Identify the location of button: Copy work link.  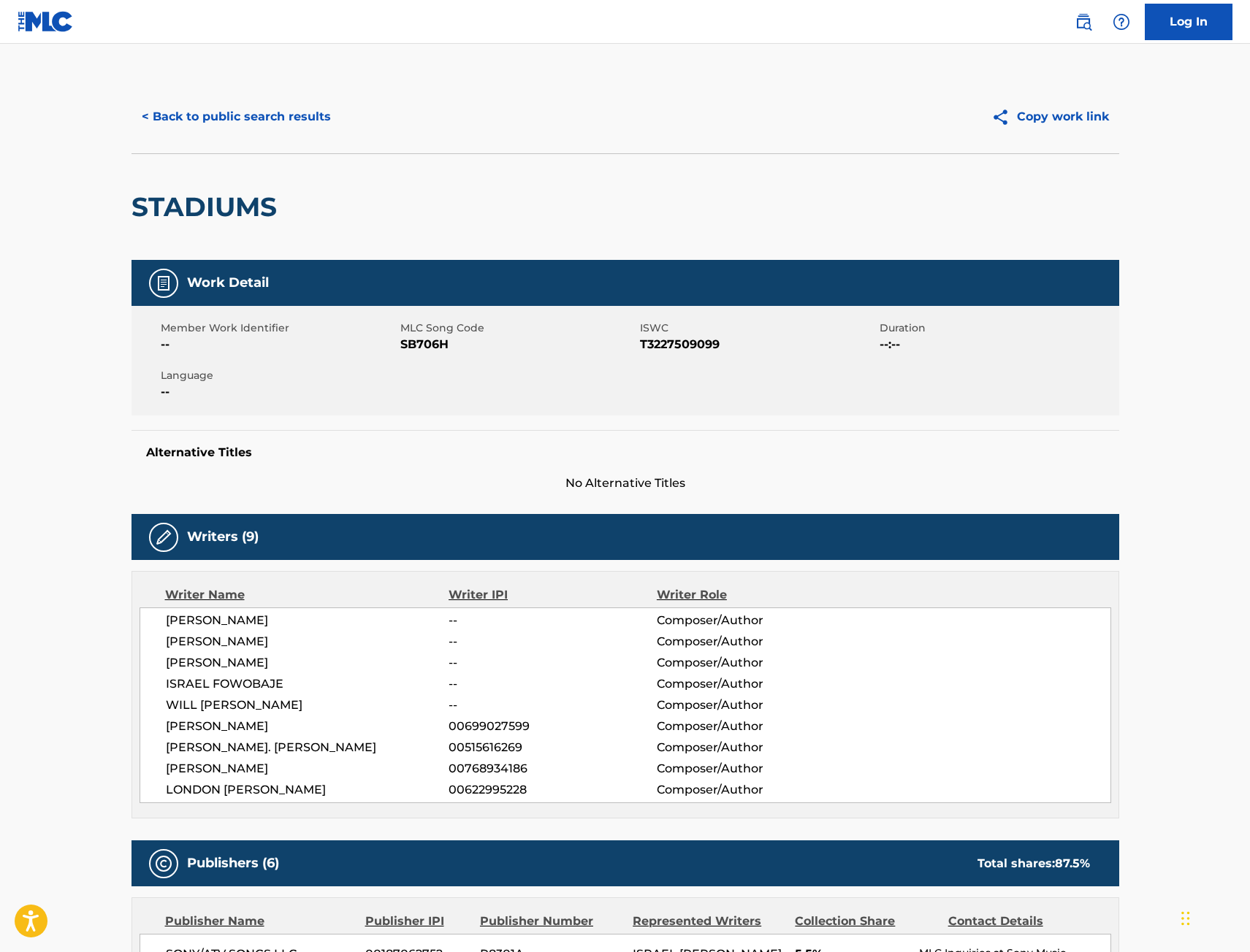
(1050, 116).